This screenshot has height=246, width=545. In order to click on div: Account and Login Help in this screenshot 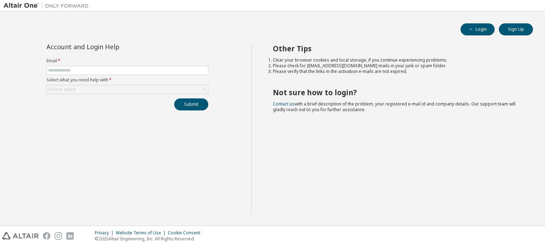, I will do `click(111, 47)`.